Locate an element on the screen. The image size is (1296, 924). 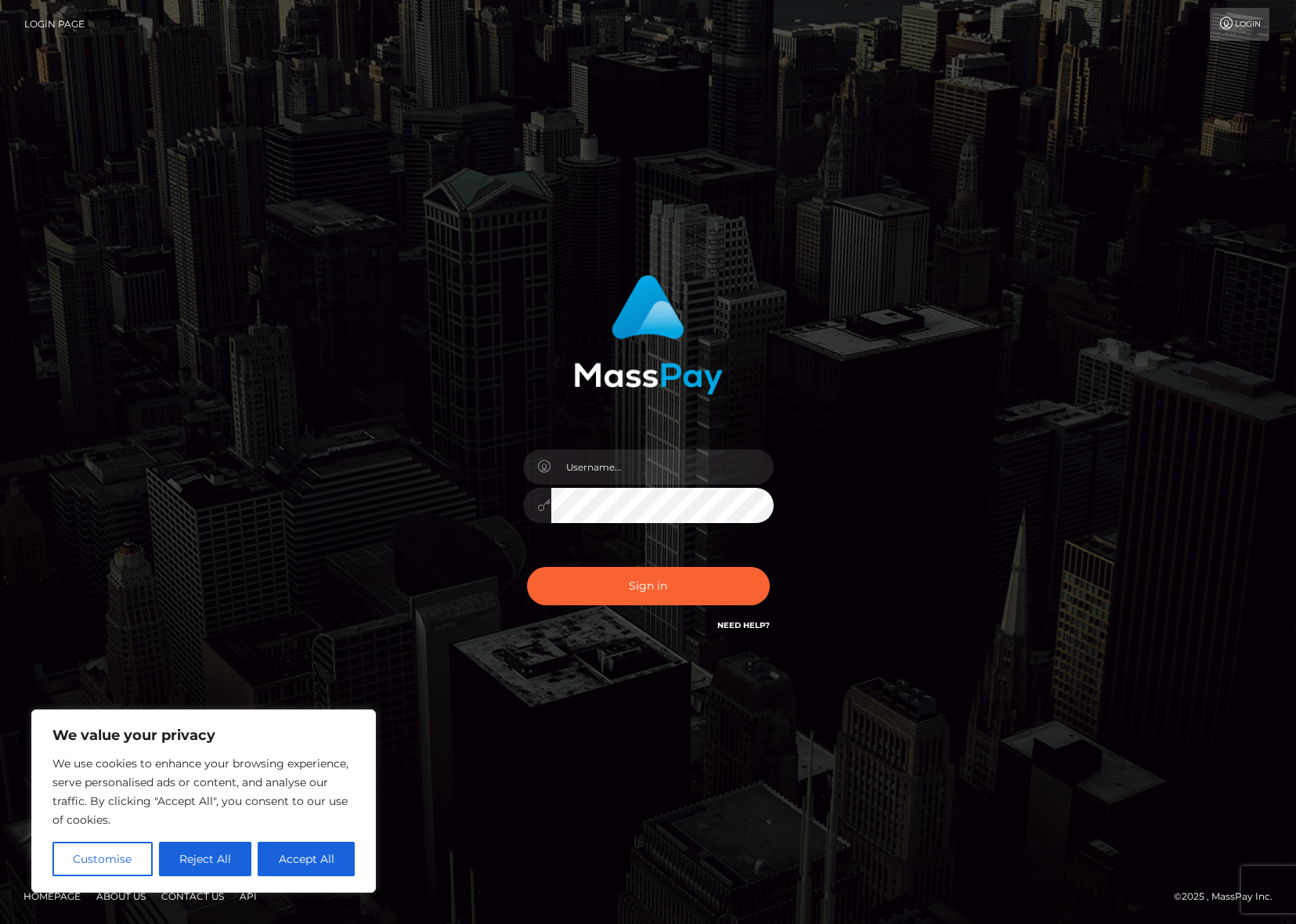
button: Reject All is located at coordinates (205, 859).